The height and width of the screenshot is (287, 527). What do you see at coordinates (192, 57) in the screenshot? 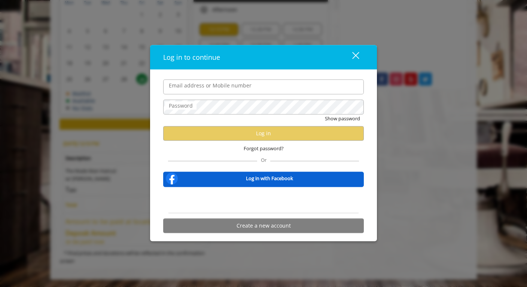
I see `span: Log in to continue` at bounding box center [192, 57].